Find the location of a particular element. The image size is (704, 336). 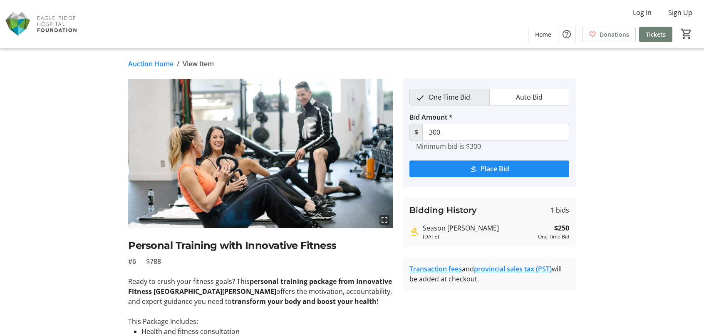

label: Bid Amount * is located at coordinates (431, 117).